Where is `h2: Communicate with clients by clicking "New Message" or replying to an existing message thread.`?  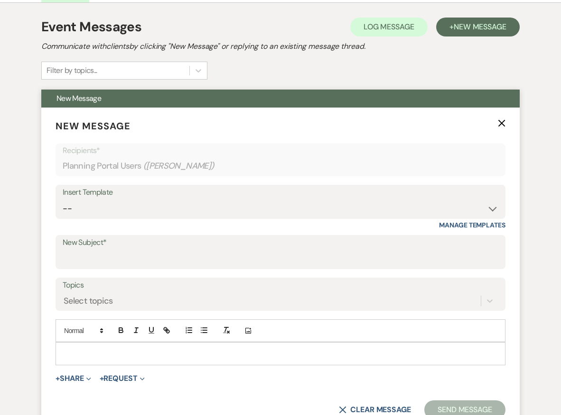 h2: Communicate with clients by clicking "New Message" or replying to an existing message thread. is located at coordinates (280, 46).